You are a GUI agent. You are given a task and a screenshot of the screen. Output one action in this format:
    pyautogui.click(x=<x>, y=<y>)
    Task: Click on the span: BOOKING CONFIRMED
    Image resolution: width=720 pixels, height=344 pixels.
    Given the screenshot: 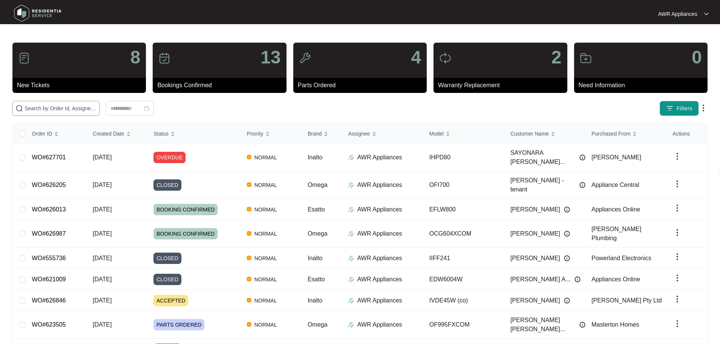 What is the action you would take?
    pyautogui.click(x=186, y=234)
    